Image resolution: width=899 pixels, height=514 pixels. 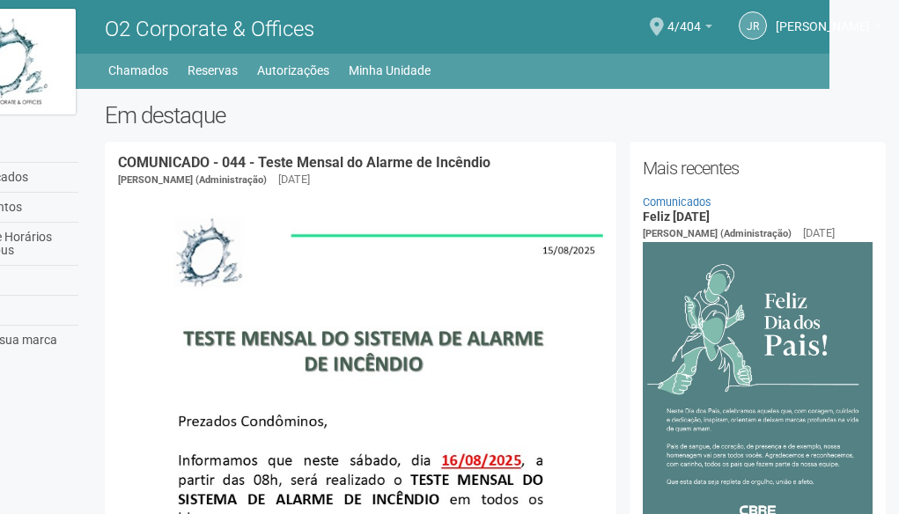 What do you see at coordinates (757, 168) in the screenshot?
I see `h2: Mais recentes` at bounding box center [757, 168].